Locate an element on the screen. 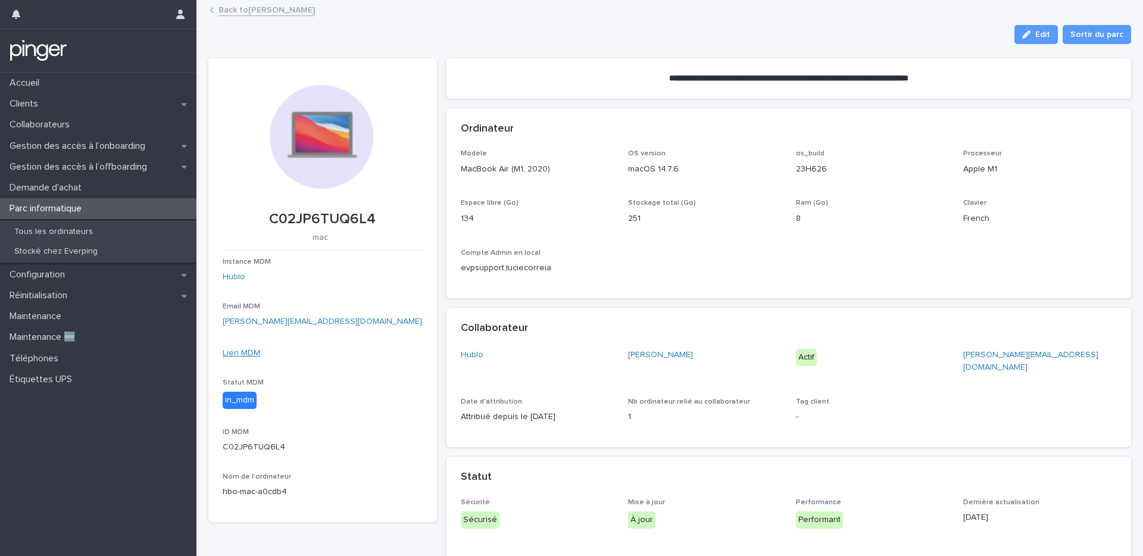 This screenshot has height=556, width=1143. span: Dernière actualisation is located at coordinates (1002, 503).